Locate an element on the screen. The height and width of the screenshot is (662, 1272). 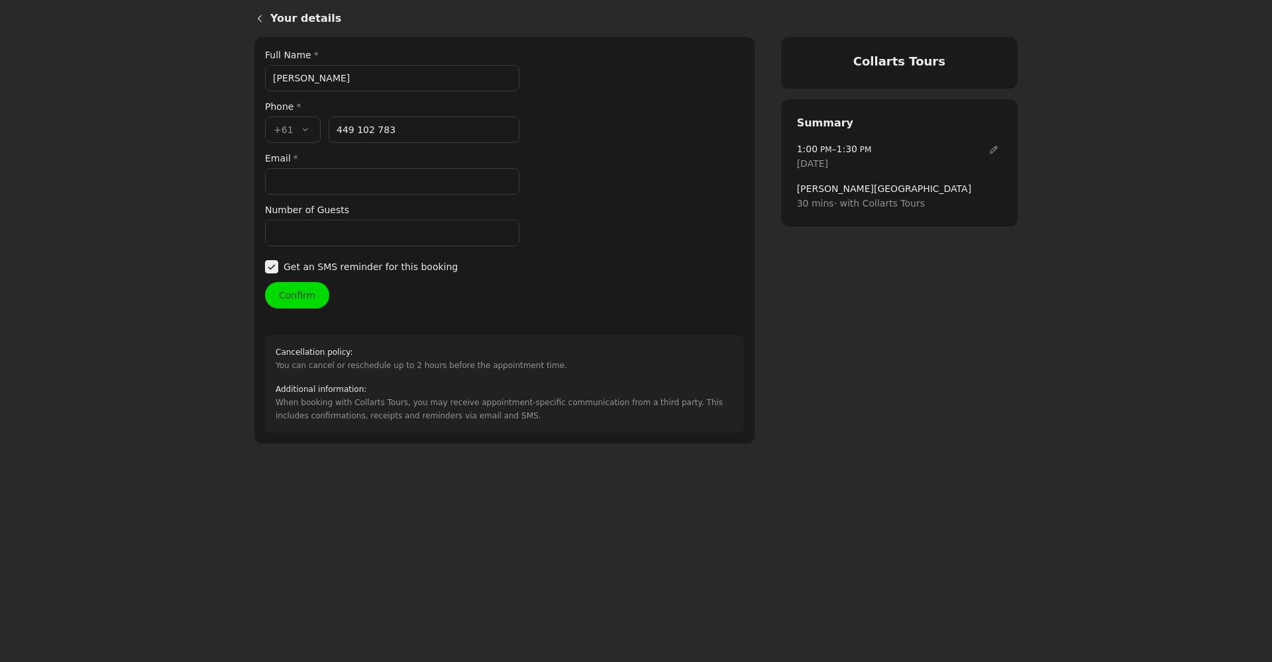
h2: Cancellation policy : is located at coordinates (421, 352).